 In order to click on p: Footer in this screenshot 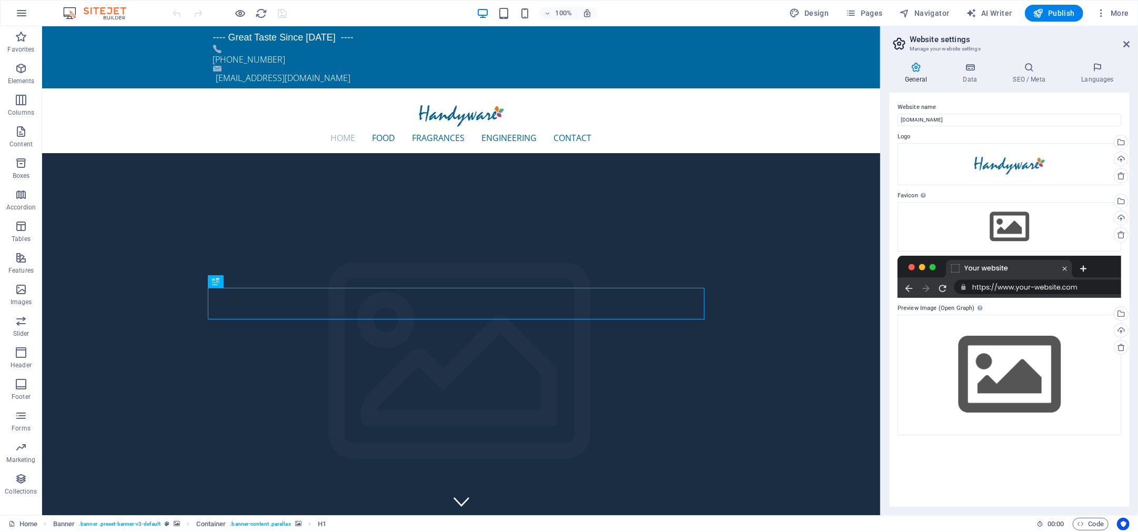, I will do `click(21, 397)`.